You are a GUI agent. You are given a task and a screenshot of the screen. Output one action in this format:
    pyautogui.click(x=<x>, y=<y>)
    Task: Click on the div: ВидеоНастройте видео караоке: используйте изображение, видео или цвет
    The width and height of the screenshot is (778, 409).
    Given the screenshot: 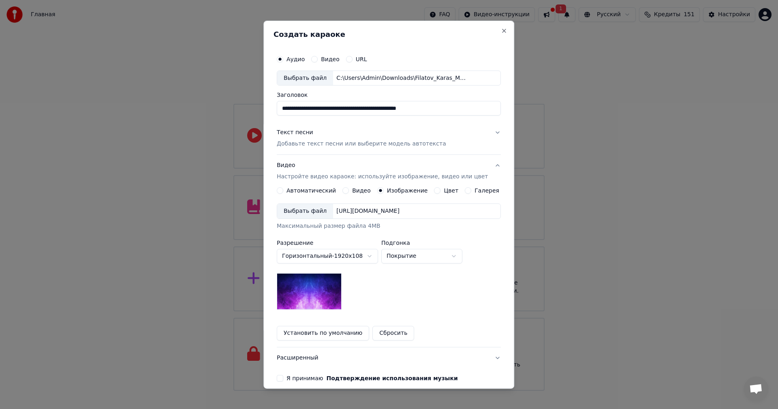 What is the action you would take?
    pyautogui.click(x=388, y=267)
    